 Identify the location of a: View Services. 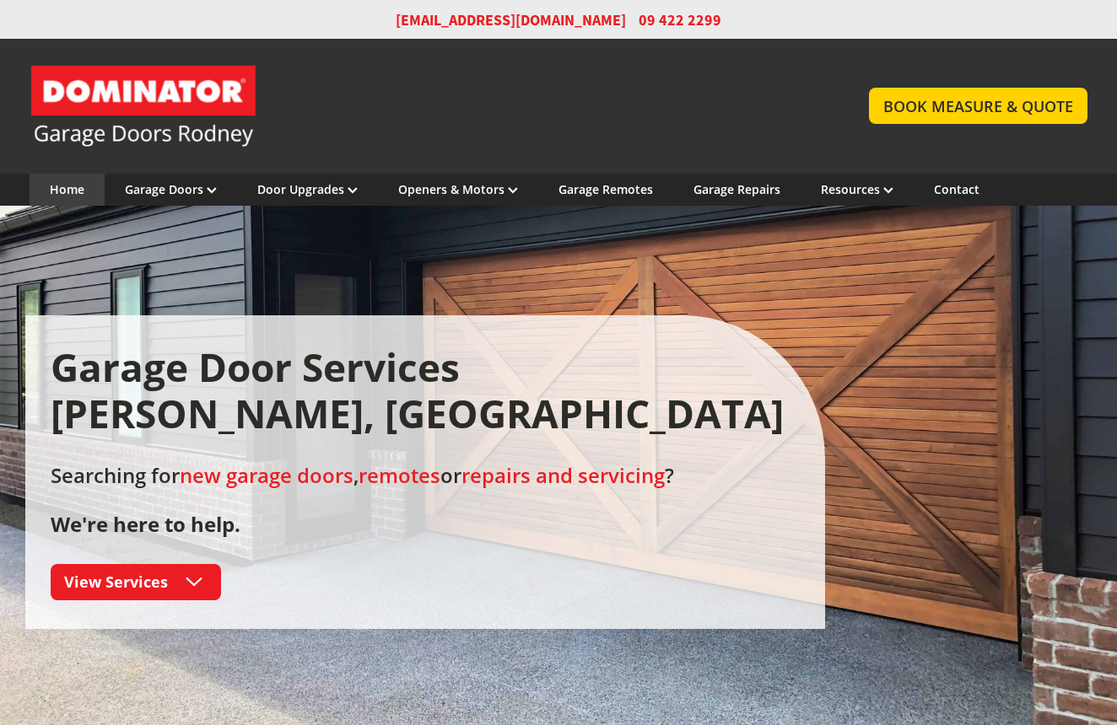
(136, 582).